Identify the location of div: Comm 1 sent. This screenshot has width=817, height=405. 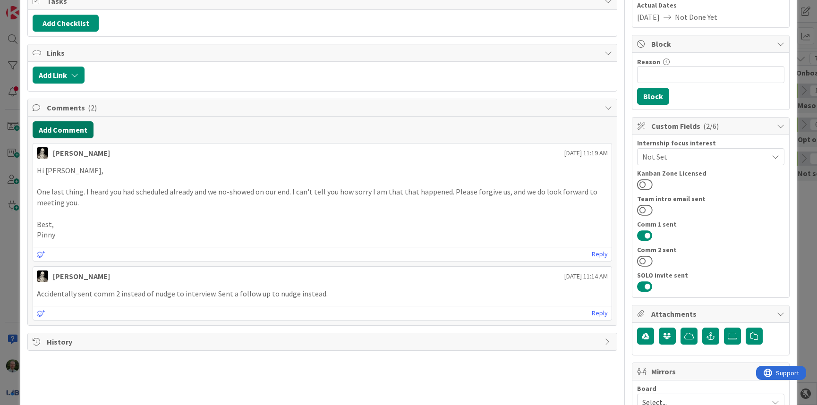
(710, 224).